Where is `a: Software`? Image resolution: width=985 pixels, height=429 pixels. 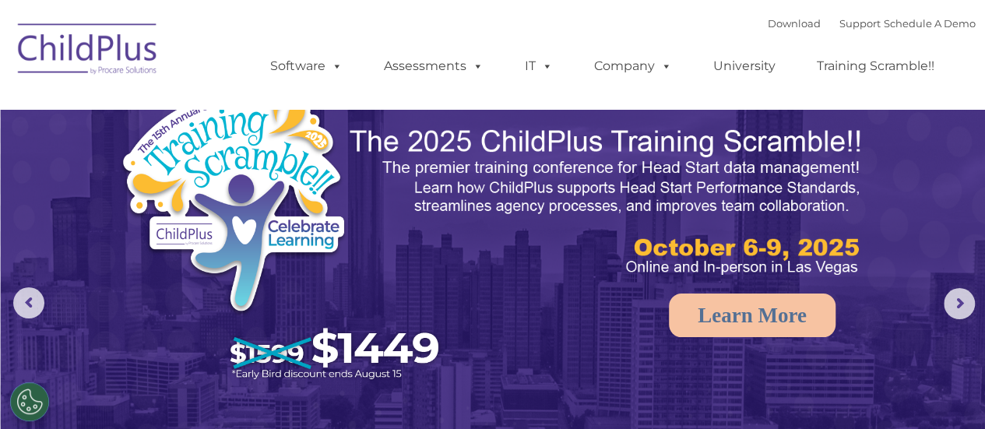 a: Software is located at coordinates (306, 66).